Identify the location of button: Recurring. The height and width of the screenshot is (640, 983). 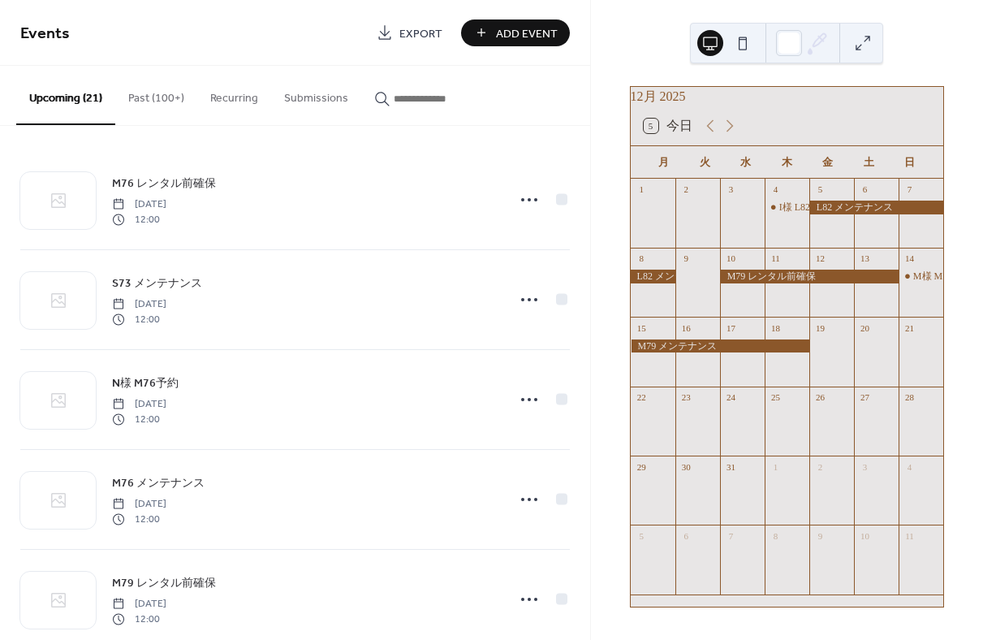
(234, 94).